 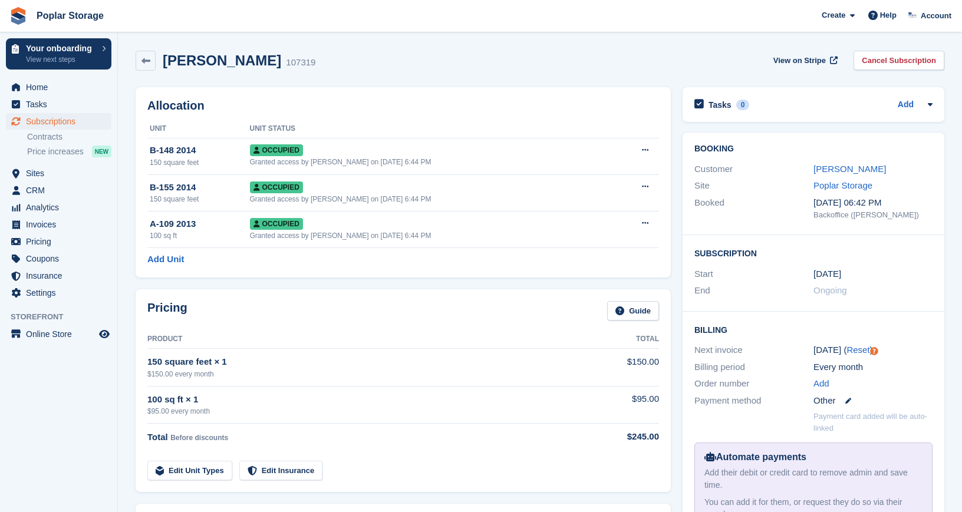 I want to click on span: Coupons, so click(x=61, y=259).